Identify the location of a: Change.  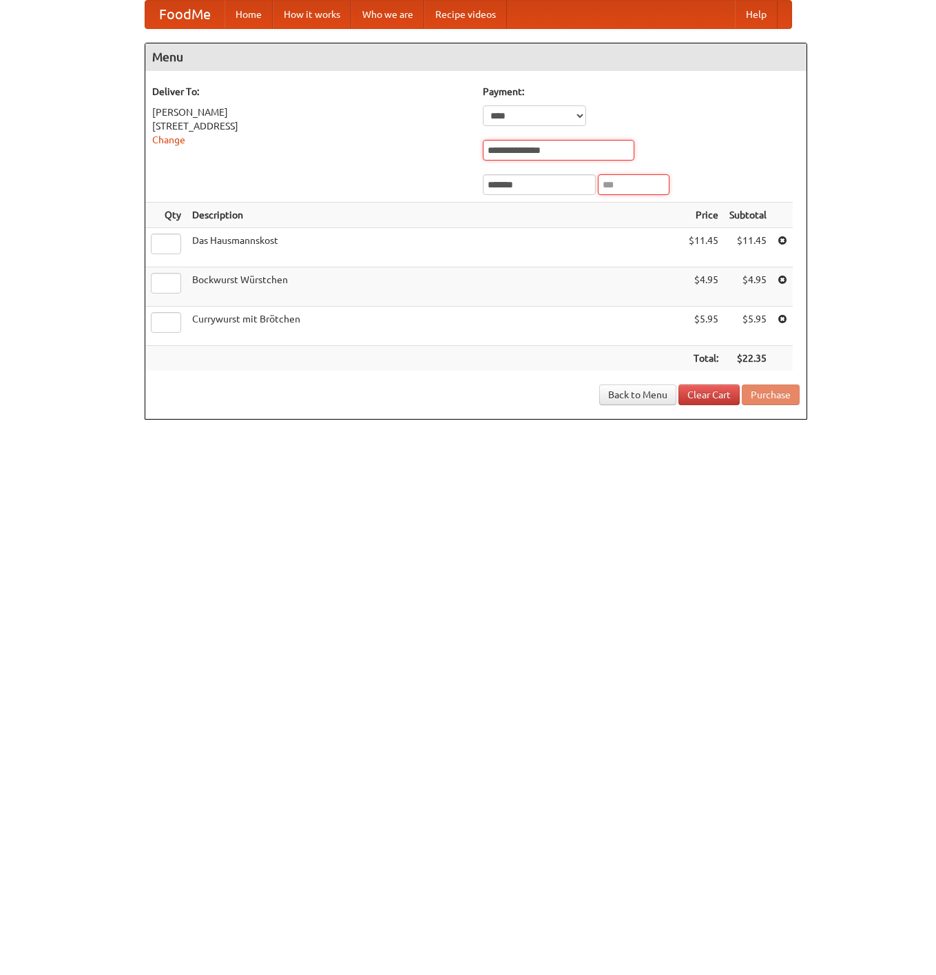
(169, 140).